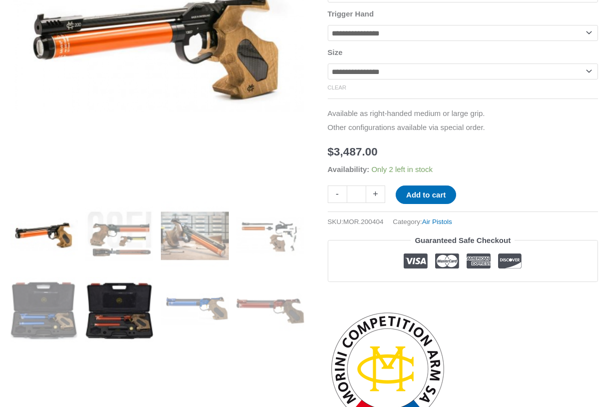 This screenshot has width=608, height=407. I want to click on span: Only 2 left in stock, so click(402, 169).